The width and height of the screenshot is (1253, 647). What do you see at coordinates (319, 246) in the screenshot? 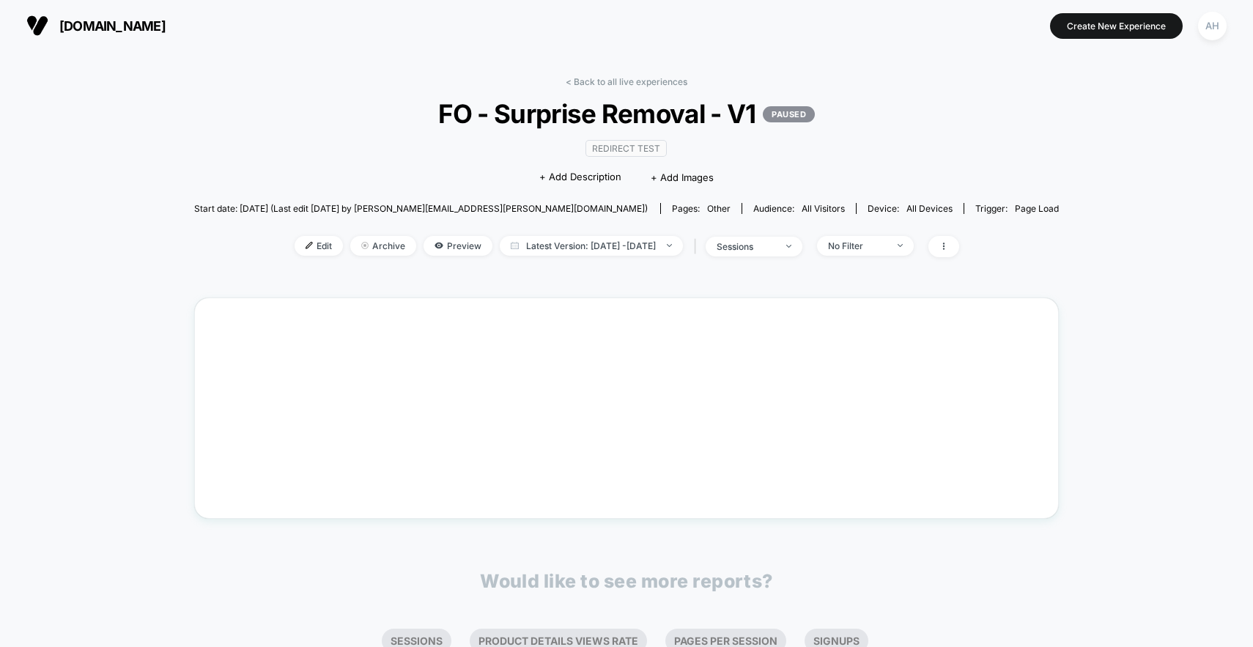
I see `span: Edit` at bounding box center [319, 246].